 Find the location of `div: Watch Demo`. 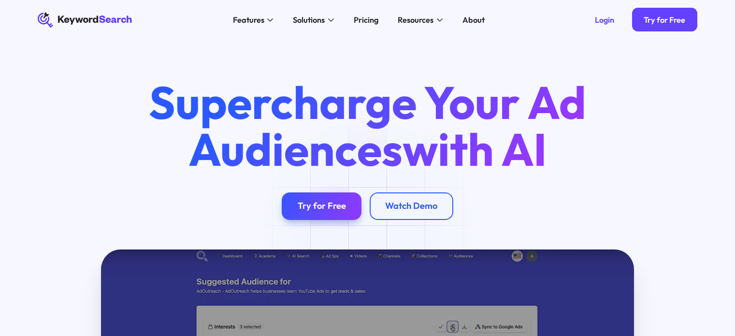

div: Watch Demo is located at coordinates (411, 206).